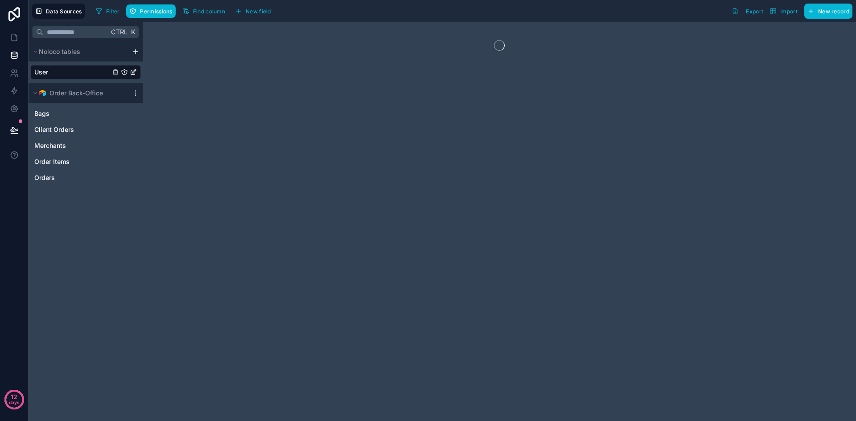 Image resolution: width=856 pixels, height=421 pixels. What do you see at coordinates (86, 72) in the screenshot?
I see `div: User` at bounding box center [86, 72].